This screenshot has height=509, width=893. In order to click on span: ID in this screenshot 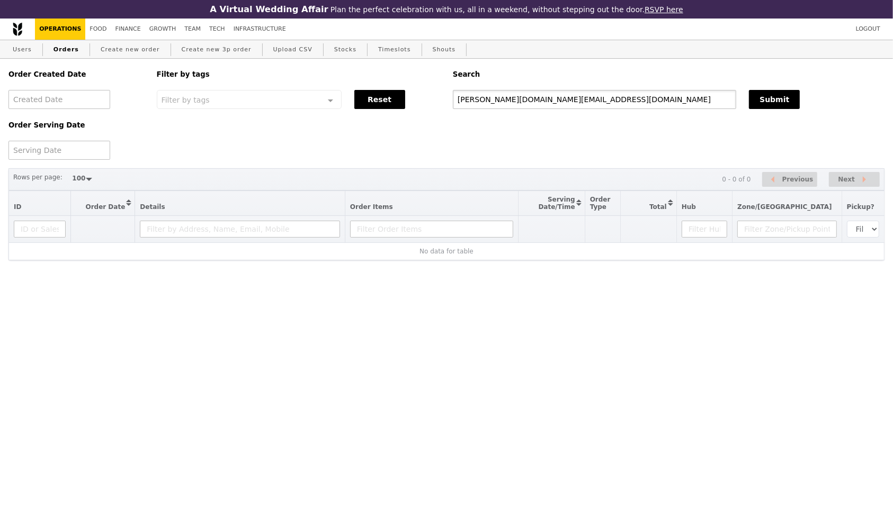, I will do `click(17, 207)`.